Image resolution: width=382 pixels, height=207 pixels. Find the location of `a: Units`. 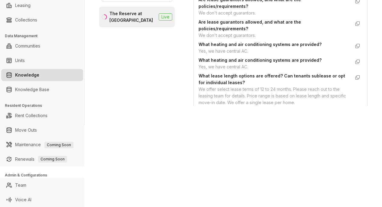

a: Units is located at coordinates (20, 60).